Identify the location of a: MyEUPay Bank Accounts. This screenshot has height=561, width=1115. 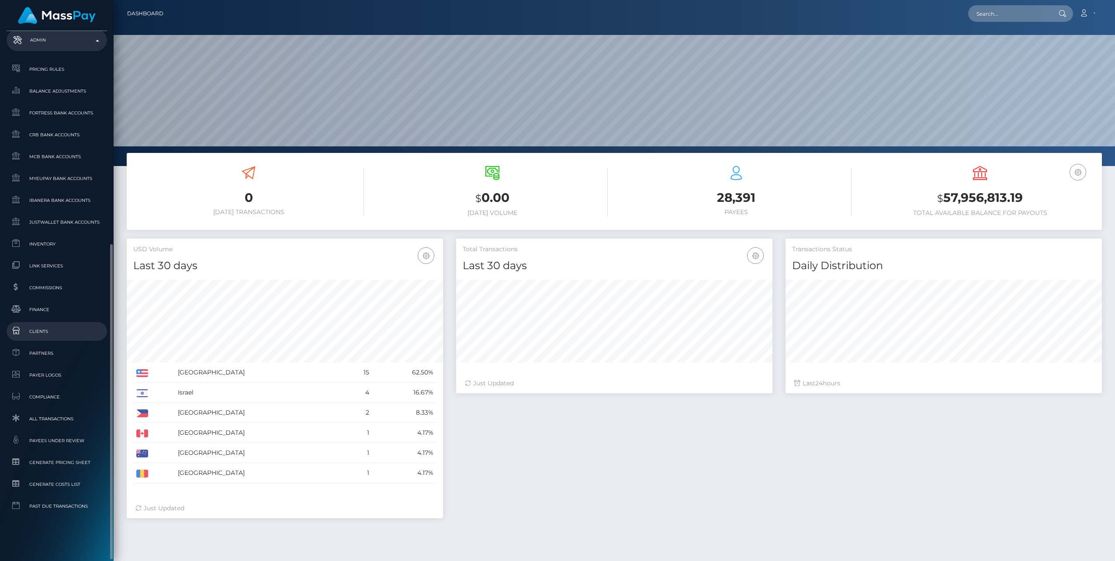
(57, 178).